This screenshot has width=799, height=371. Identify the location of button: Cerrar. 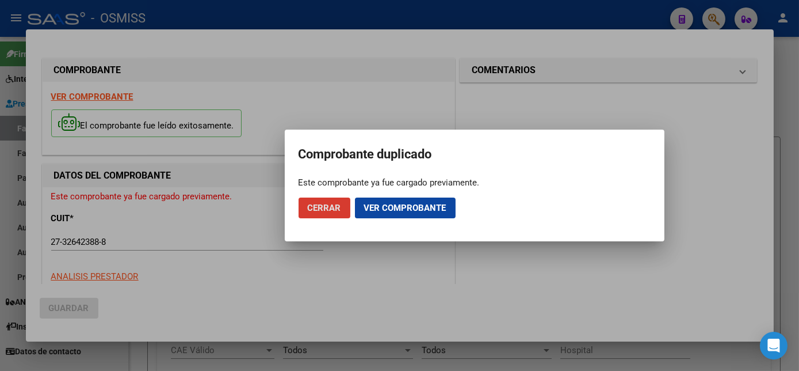
(324, 208).